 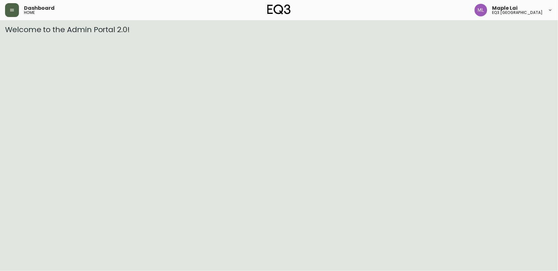 What do you see at coordinates (279, 9) in the screenshot?
I see `img: logo` at bounding box center [279, 9].